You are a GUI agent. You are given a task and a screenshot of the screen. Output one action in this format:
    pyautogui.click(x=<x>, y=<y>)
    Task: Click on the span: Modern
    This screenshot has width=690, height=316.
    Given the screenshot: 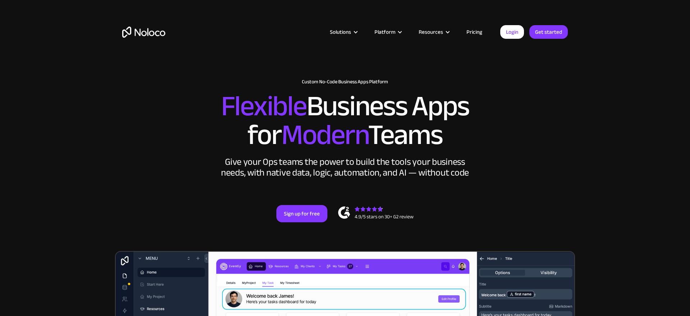 What is the action you would take?
    pyautogui.click(x=325, y=135)
    